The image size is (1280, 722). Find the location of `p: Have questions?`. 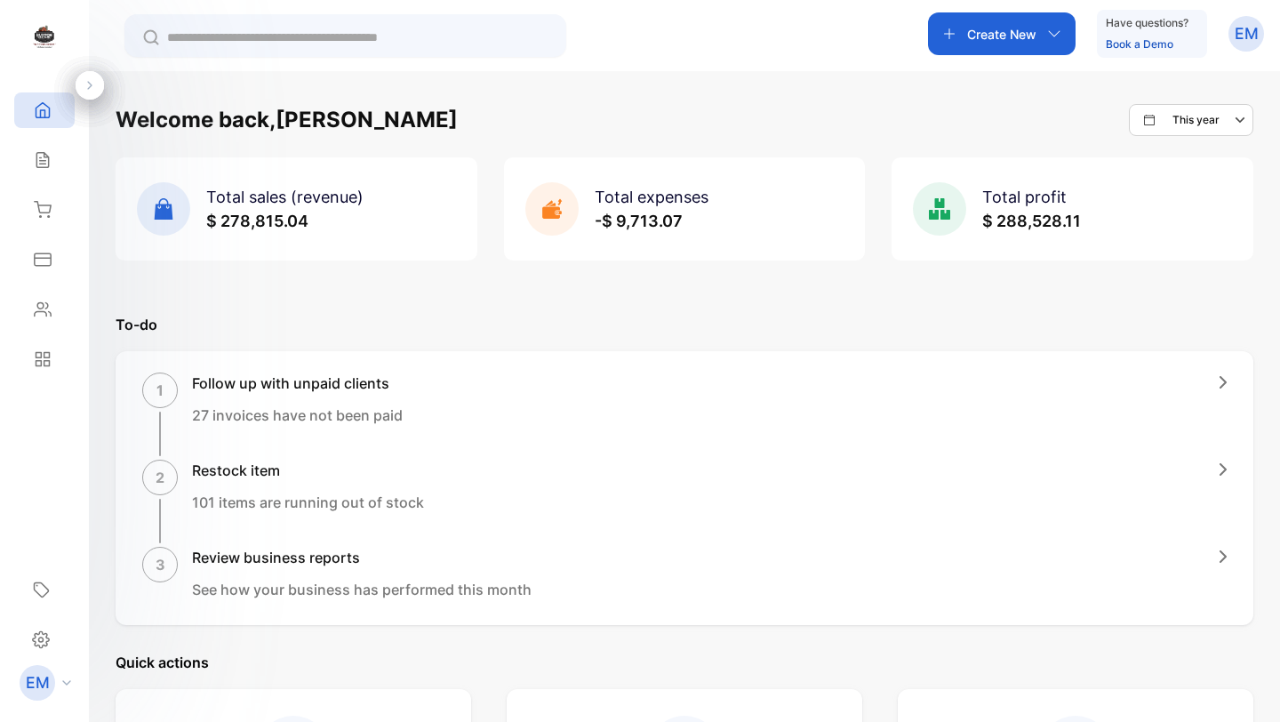

p: Have questions? is located at coordinates (1147, 23).